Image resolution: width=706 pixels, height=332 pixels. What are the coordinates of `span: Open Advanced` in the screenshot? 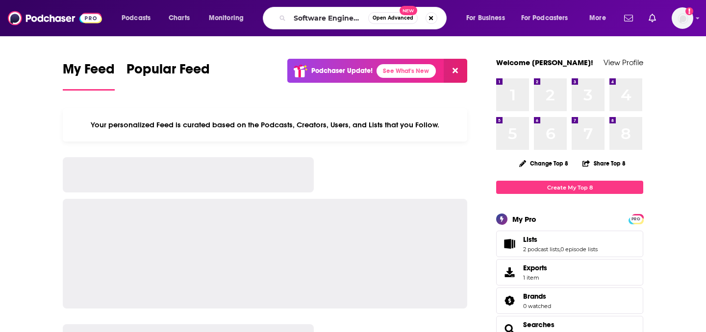 It's located at (393, 18).